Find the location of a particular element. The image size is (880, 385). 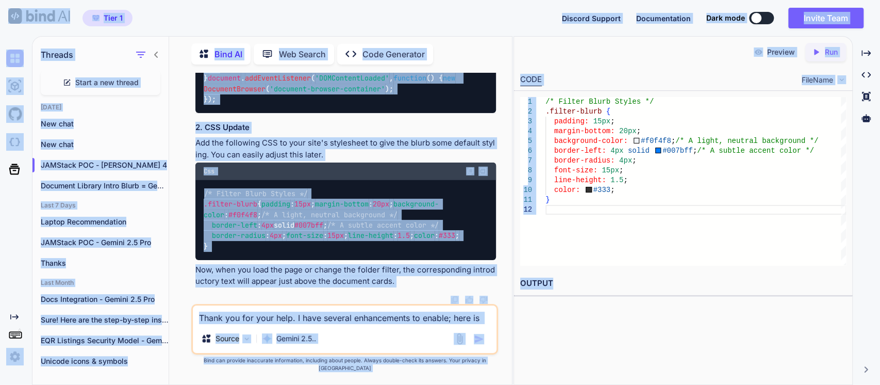

span: Tier 1 is located at coordinates (113, 18).